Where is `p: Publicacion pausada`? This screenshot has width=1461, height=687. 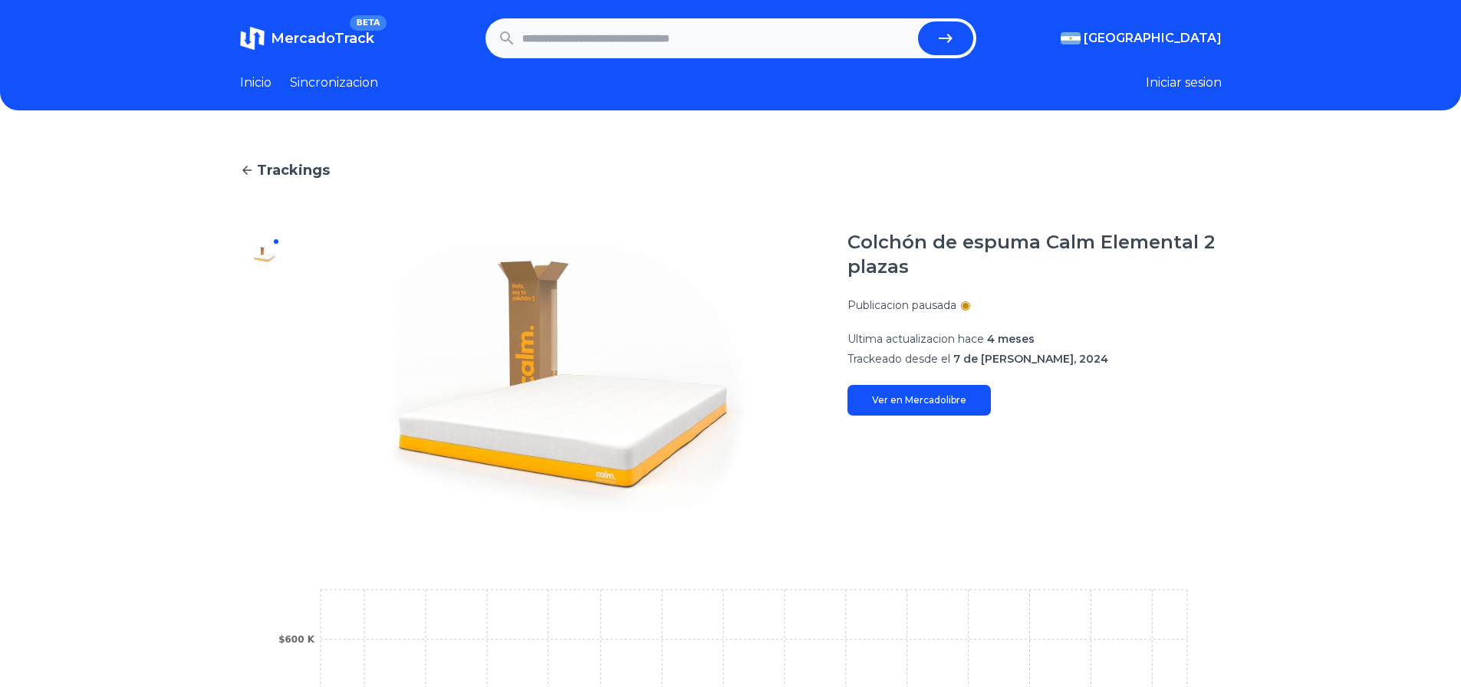
p: Publicacion pausada is located at coordinates (902, 305).